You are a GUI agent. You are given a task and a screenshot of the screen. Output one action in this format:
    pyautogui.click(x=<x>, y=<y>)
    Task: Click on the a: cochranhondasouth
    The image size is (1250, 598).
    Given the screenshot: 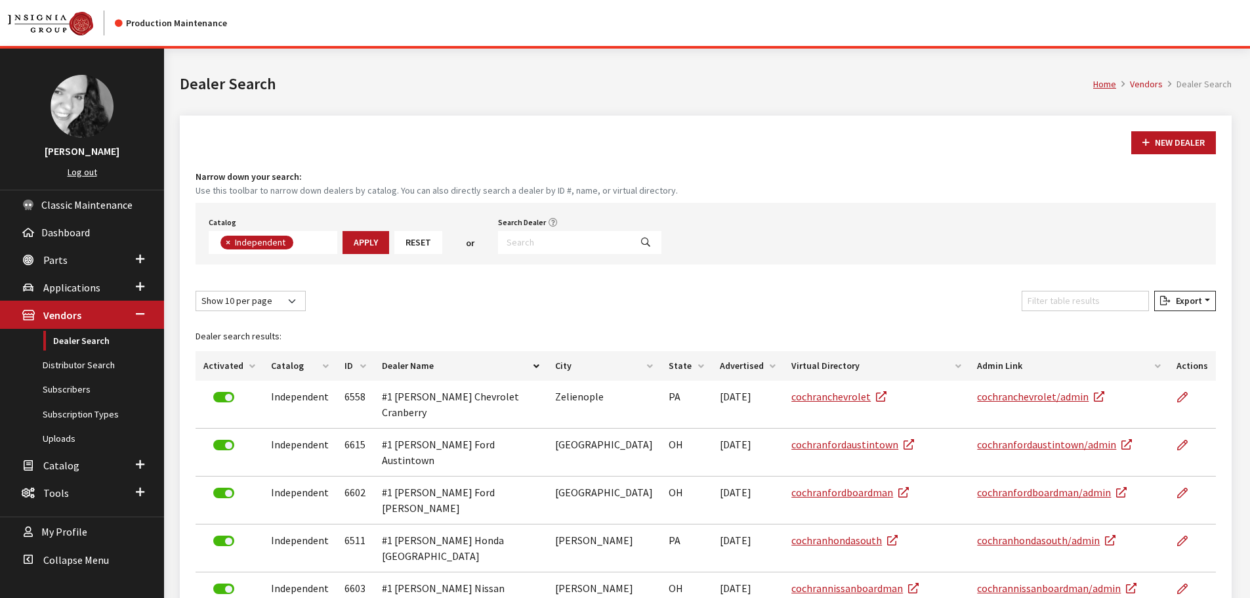 What is the action you would take?
    pyautogui.click(x=845, y=540)
    